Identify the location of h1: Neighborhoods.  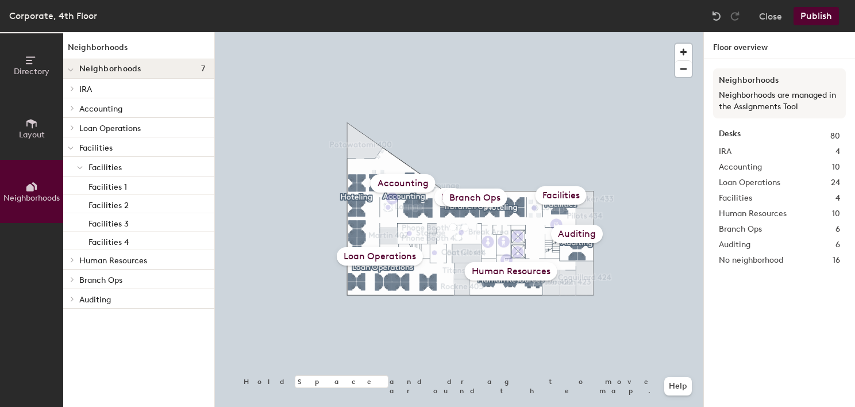
(138, 50).